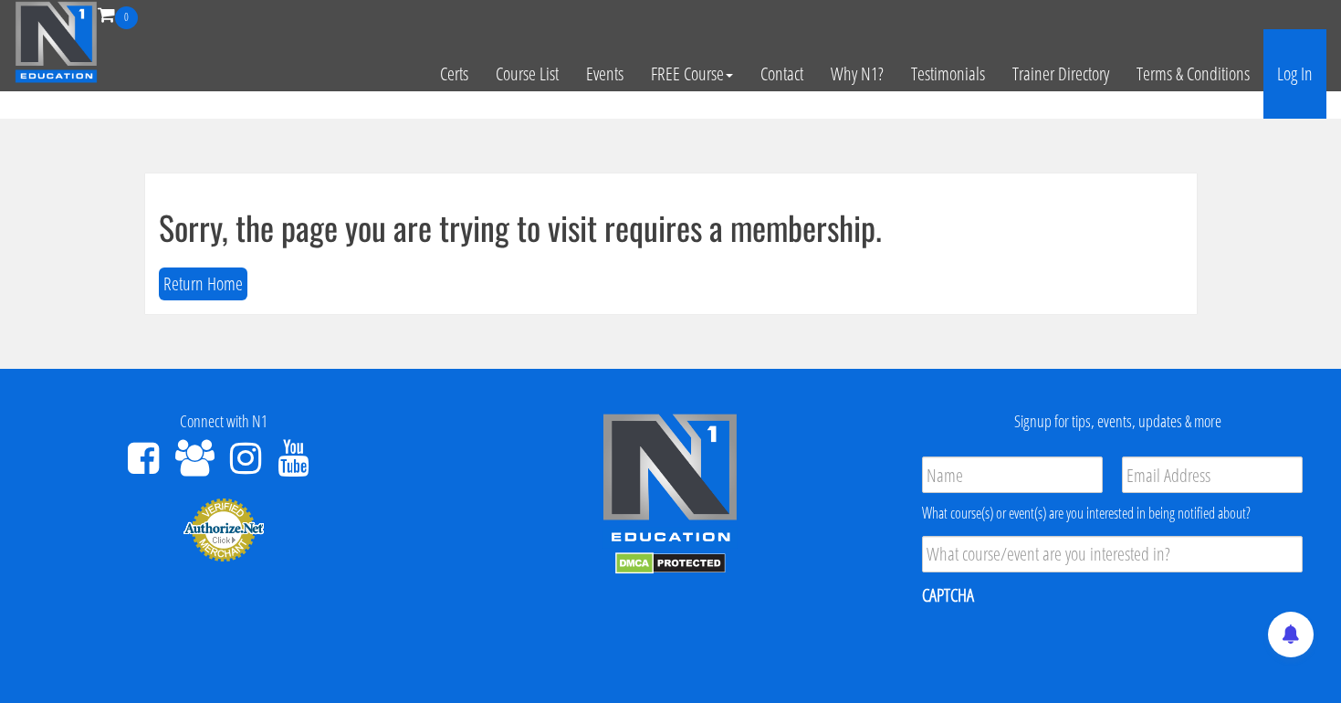  What do you see at coordinates (948, 595) in the screenshot?
I see `label: CAPTCHA` at bounding box center [948, 595].